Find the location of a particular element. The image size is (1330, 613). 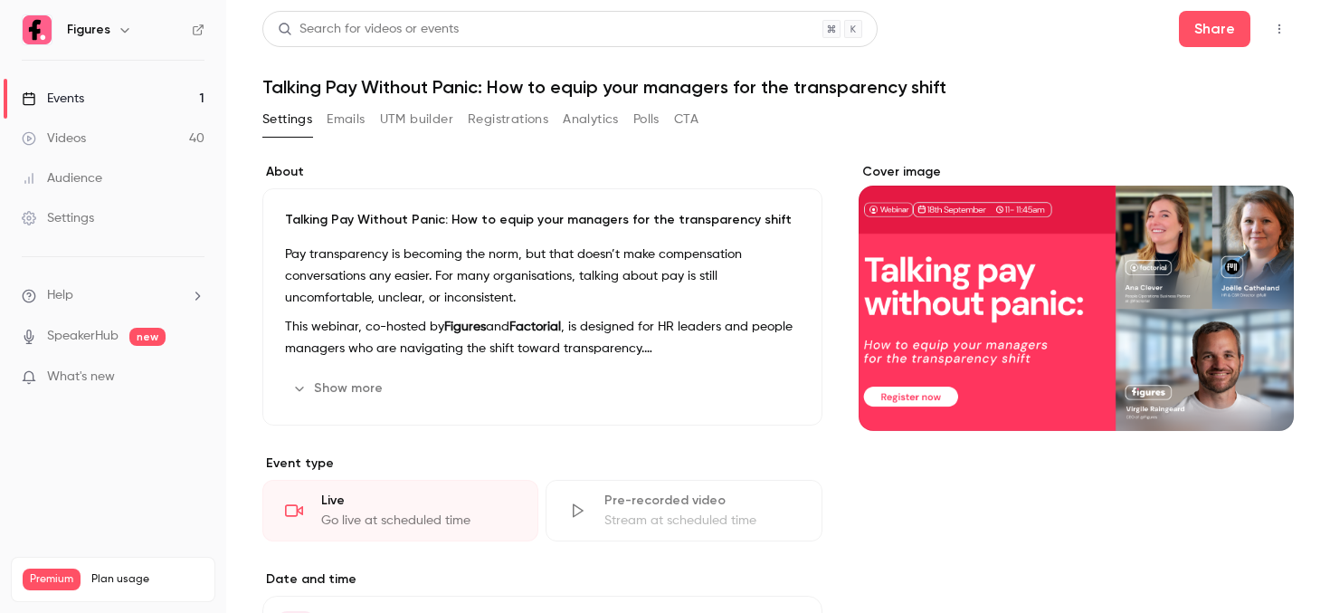

span: What's new is located at coordinates (81, 376).